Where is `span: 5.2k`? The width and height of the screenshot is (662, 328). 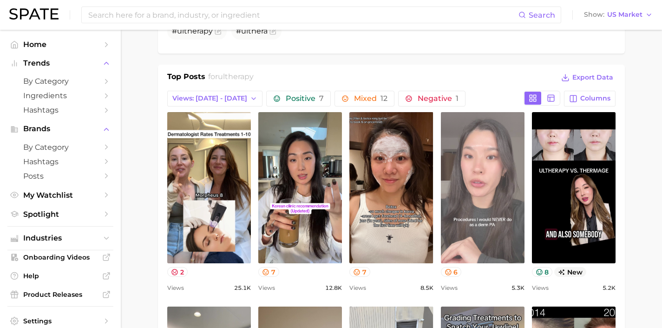 span: 5.2k is located at coordinates (609, 288).